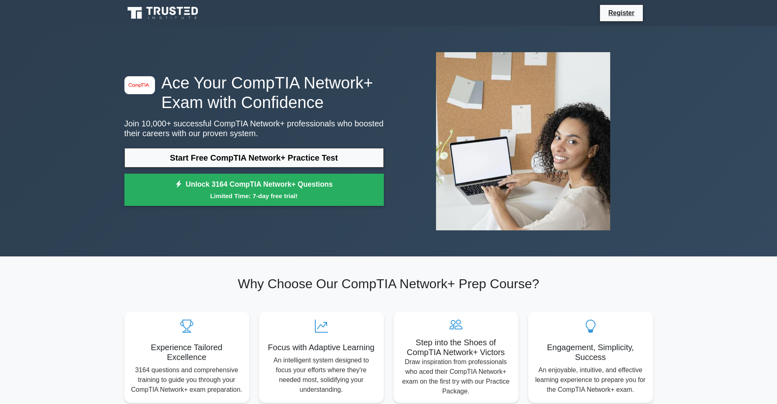 This screenshot has width=777, height=404. What do you see at coordinates (456, 377) in the screenshot?
I see `p: Draw inspiration from professionals who aced their CompTIA Network+ exam on the first try with ou...` at bounding box center [456, 377].